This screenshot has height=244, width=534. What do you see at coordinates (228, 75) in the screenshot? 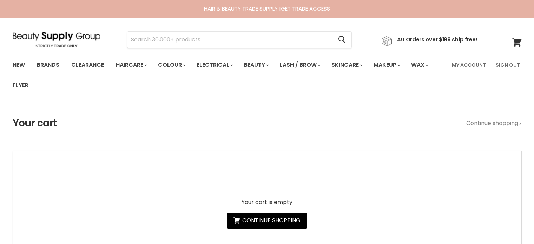
I see `ul: Main menu` at bounding box center [228, 75].